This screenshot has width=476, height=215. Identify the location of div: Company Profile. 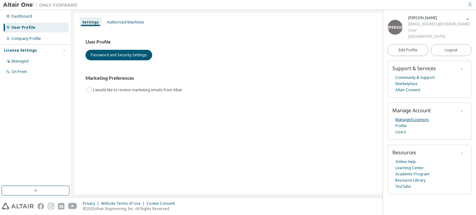
(26, 39).